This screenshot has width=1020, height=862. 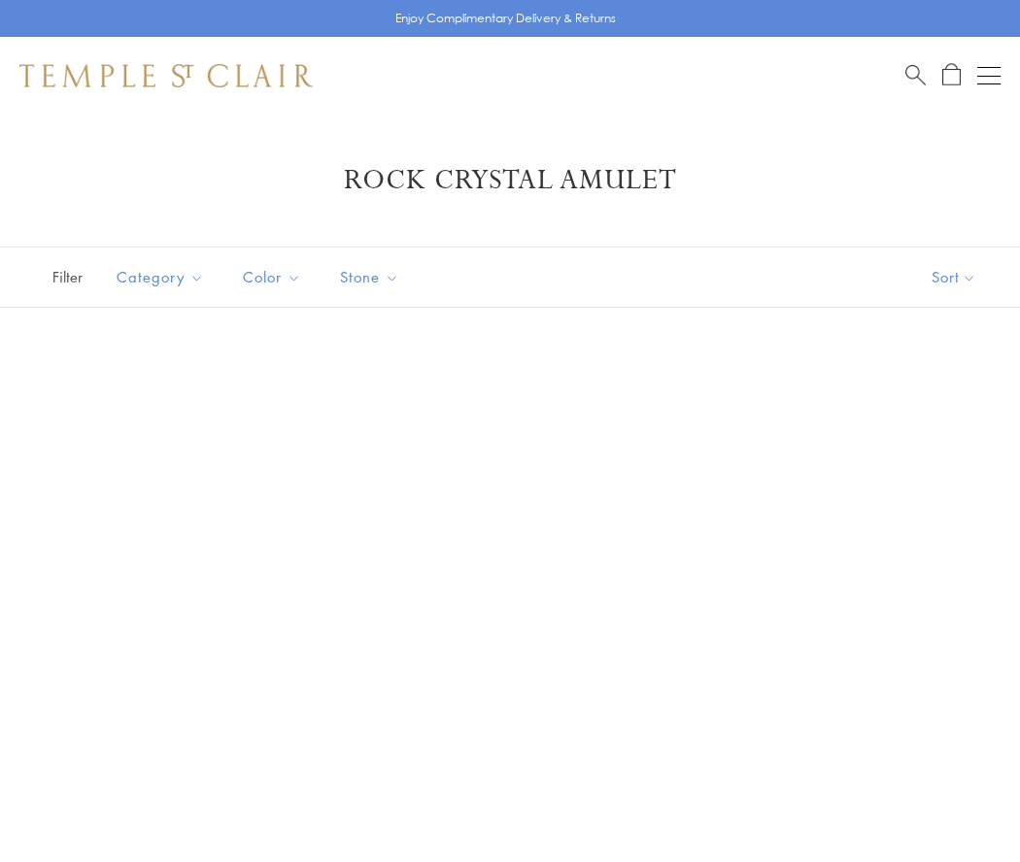 What do you see at coordinates (505, 18) in the screenshot?
I see `p: Enjoy Complimentary Delivery & Returns` at bounding box center [505, 18].